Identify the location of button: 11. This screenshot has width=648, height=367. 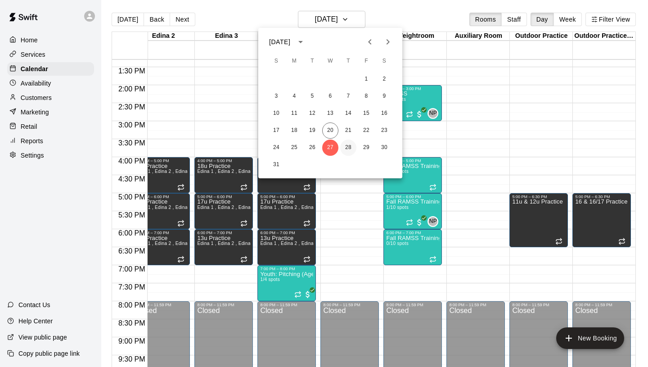
(294, 113).